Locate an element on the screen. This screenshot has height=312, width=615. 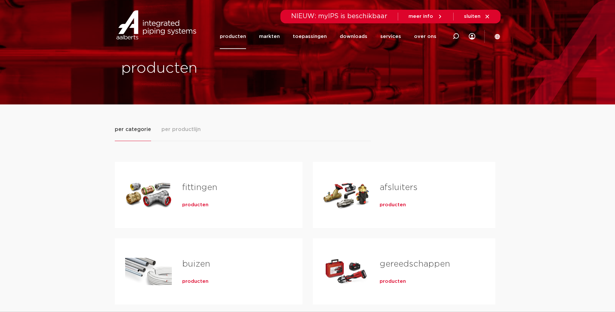
a: downloads is located at coordinates (354, 36).